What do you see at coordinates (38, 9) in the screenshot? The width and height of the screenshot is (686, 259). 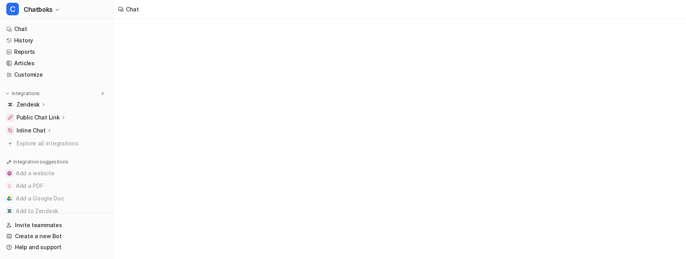 I see `span: Chatboks` at bounding box center [38, 9].